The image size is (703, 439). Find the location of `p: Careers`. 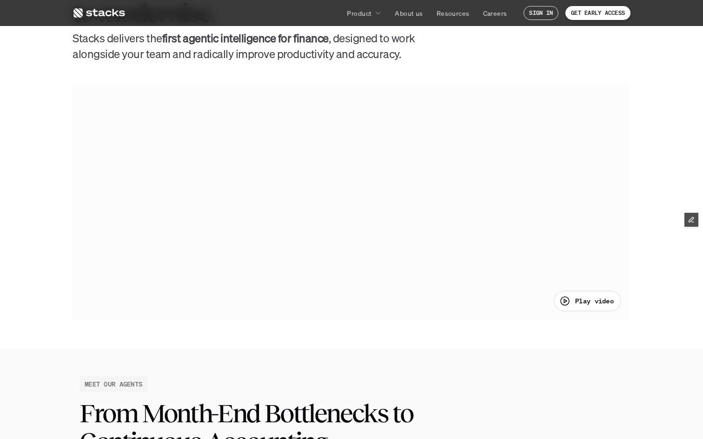

p: Careers is located at coordinates (495, 13).